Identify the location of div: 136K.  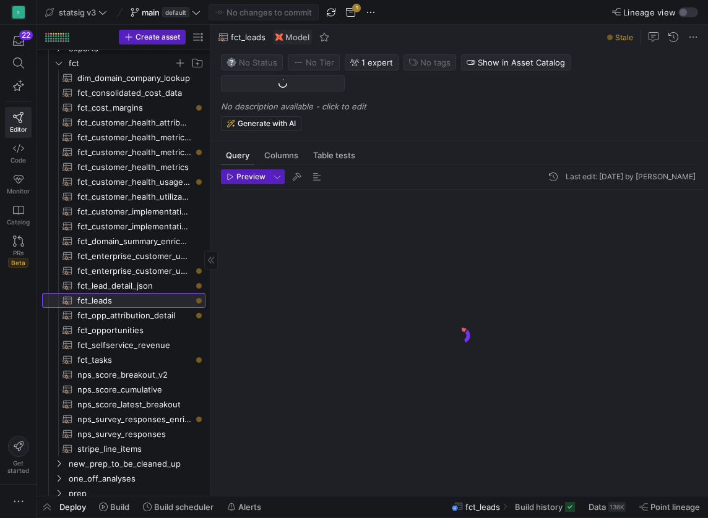
(617, 507).